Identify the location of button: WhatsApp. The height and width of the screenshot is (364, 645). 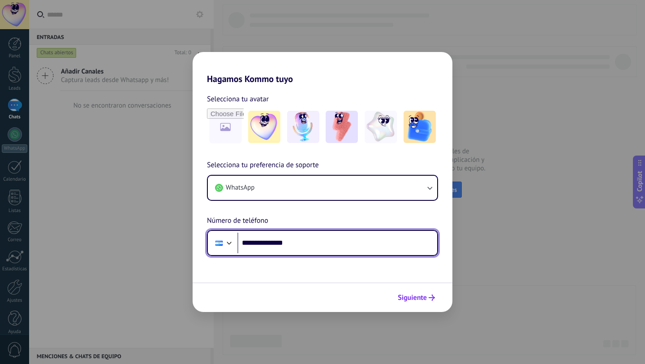
(323, 188).